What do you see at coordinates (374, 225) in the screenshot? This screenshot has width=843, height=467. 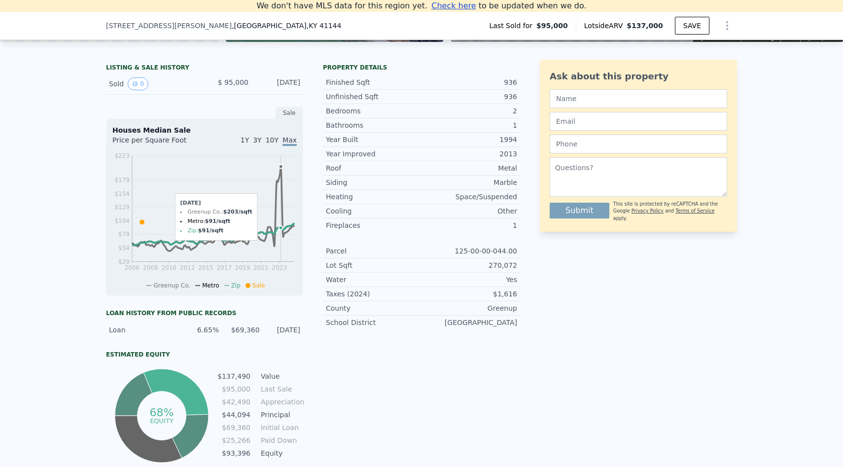 I see `div: Fireplaces` at bounding box center [374, 225].